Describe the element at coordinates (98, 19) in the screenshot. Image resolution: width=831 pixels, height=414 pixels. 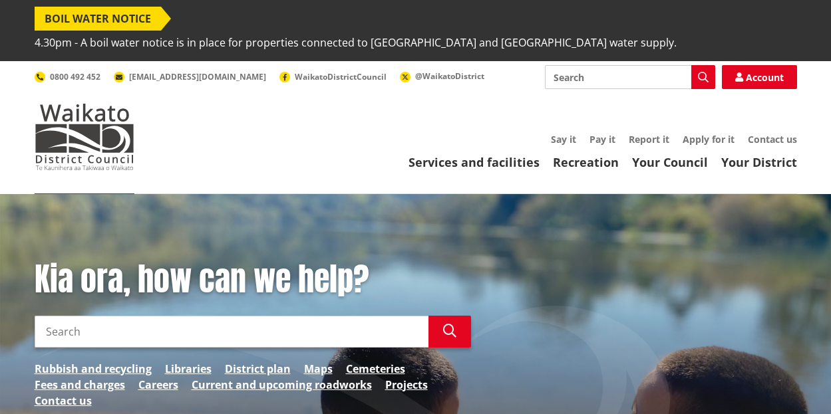
I see `span: BOIL WATER NOTICE` at that location.